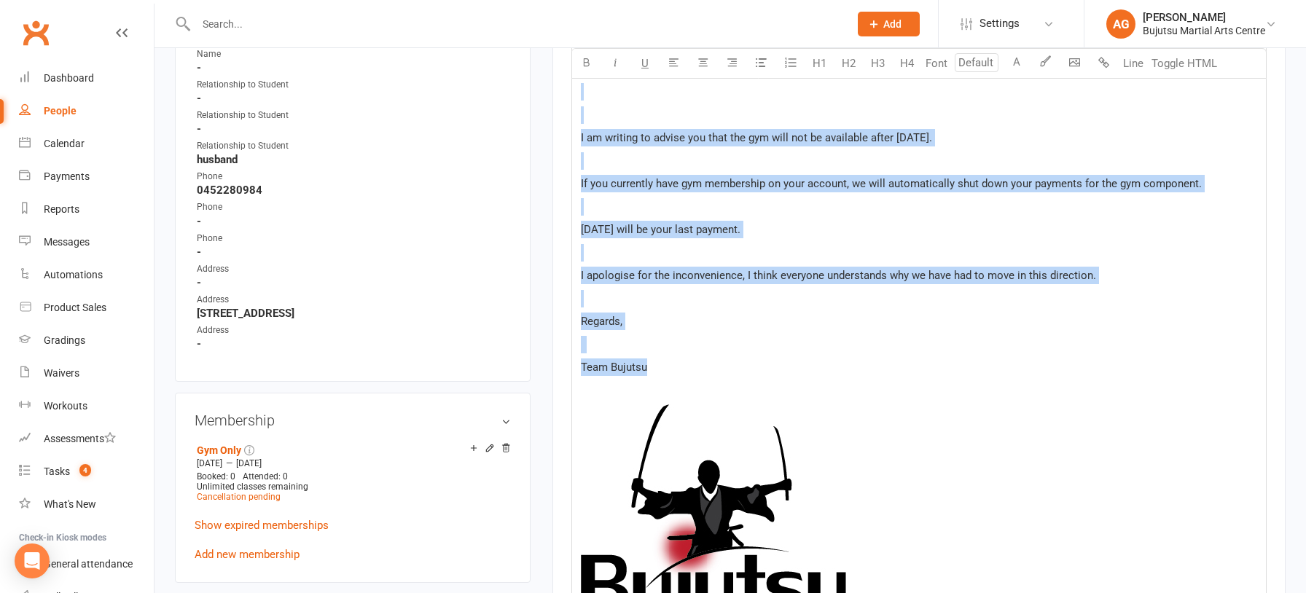 The image size is (1306, 593). Describe the element at coordinates (891, 184) in the screenshot. I see `span: If you currently have gym membership on your account, we will automatically shut down your paymen...` at that location.